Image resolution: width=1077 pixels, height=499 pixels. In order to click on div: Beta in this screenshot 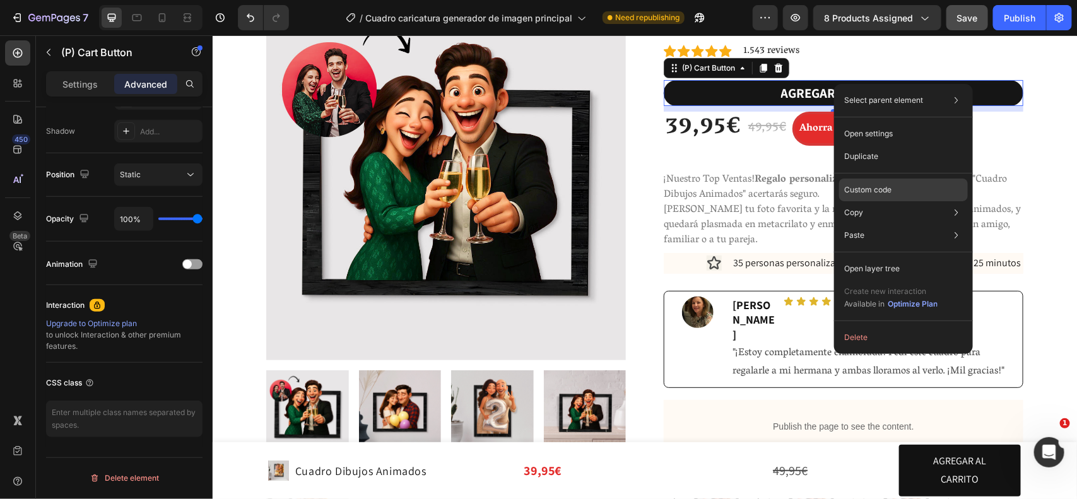, I will do `click(20, 236)`.